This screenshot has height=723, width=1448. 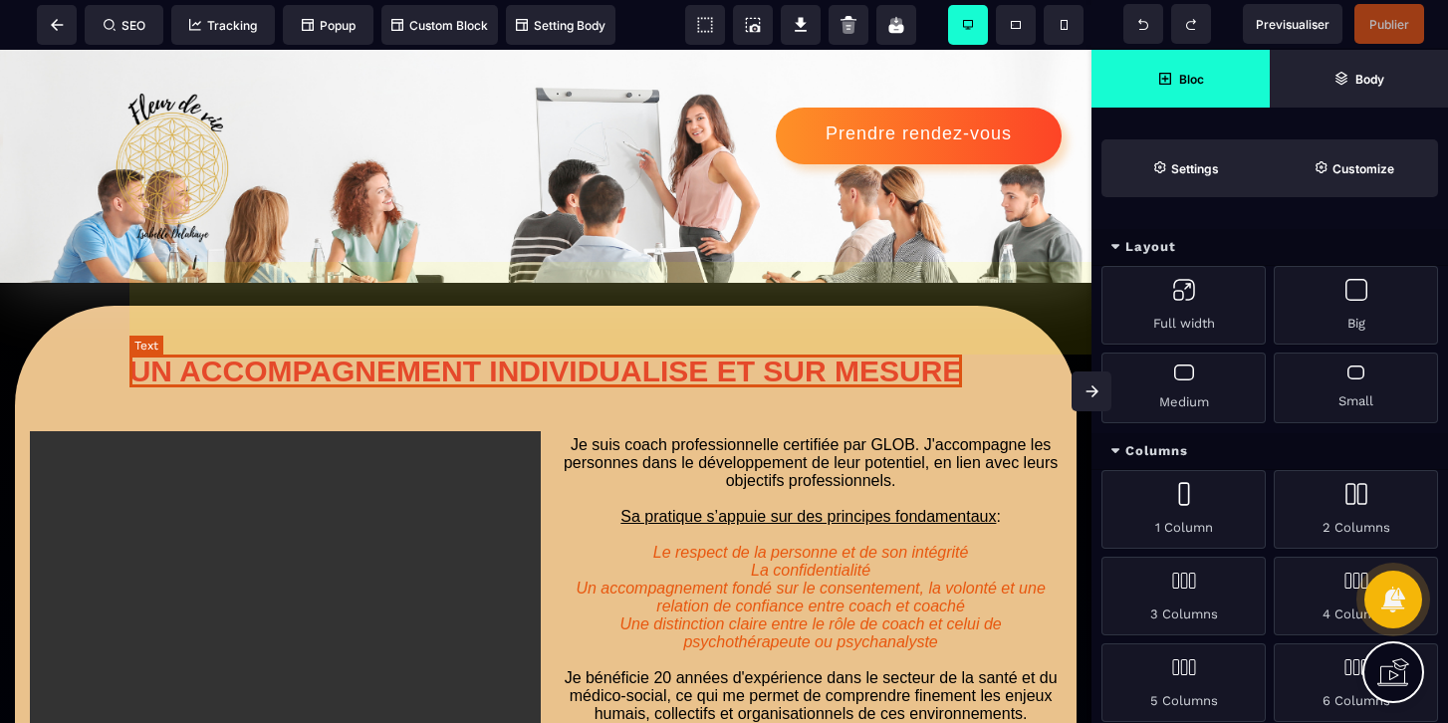 I want to click on span: Preview, so click(x=1292, y=24).